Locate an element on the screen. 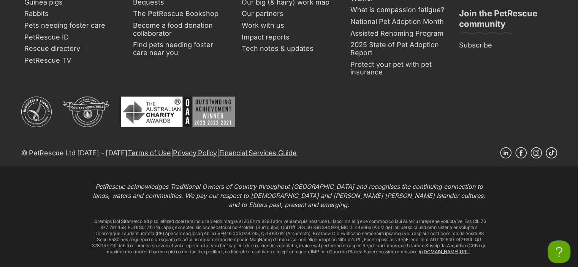 The image size is (578, 267). a: Pets needing foster care is located at coordinates (72, 25).